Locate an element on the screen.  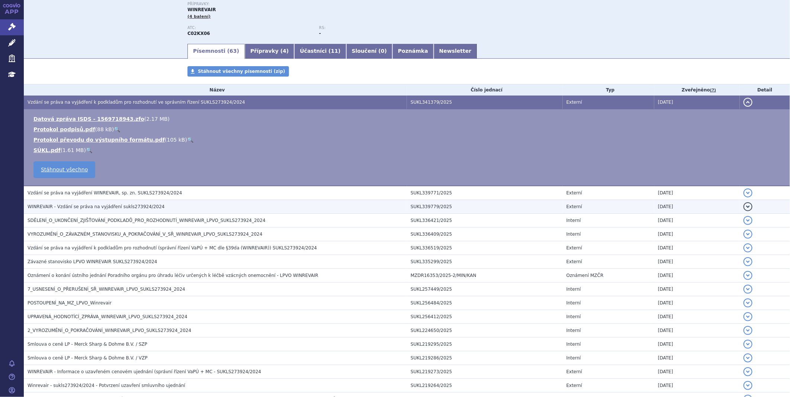
span: Winrevair - sukls273924/2024 - Potvrzení uzavření smluvního ujednání is located at coordinates (106, 386).